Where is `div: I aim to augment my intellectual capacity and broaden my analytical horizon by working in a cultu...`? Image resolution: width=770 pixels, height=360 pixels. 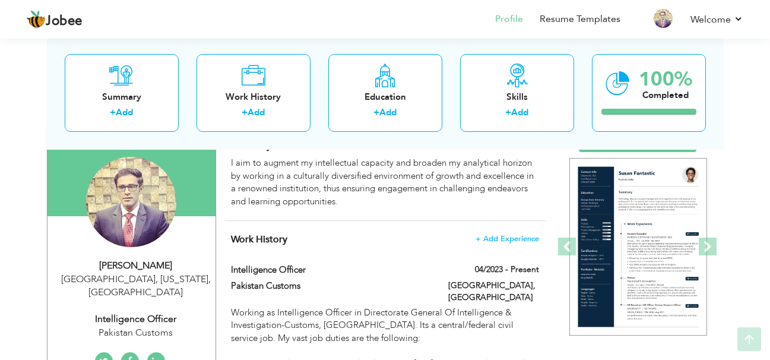 div: I aim to augment my intellectual capacity and broaden my analytical horizon by working in a cultu... is located at coordinates (385, 182).